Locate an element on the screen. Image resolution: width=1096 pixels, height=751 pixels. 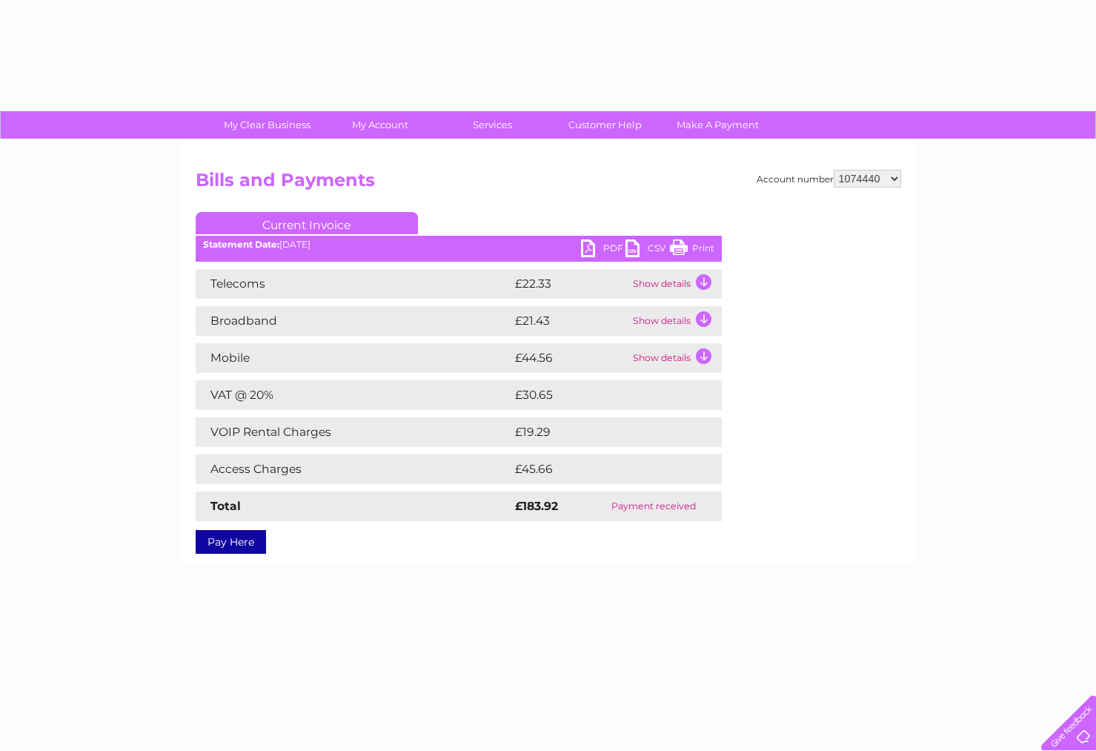
td: £45.66 is located at coordinates (602, 469).